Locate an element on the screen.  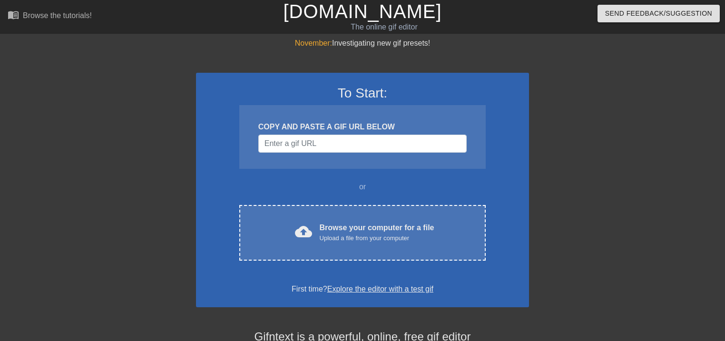
span: November: is located at coordinates (314, 43).